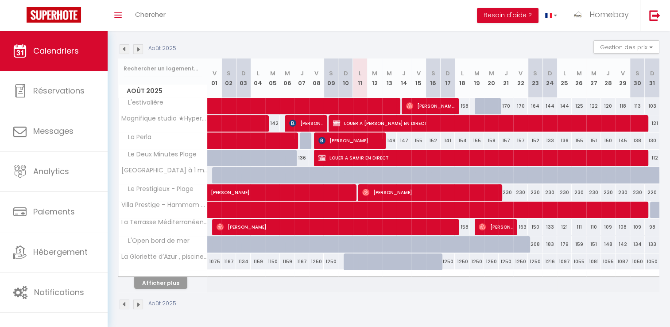 This screenshot has width=670, height=327. Describe the element at coordinates (578, 140) in the screenshot. I see `div: 155` at that location.